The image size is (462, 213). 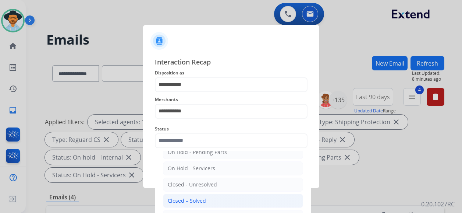 I want to click on span: Status, so click(x=231, y=129).